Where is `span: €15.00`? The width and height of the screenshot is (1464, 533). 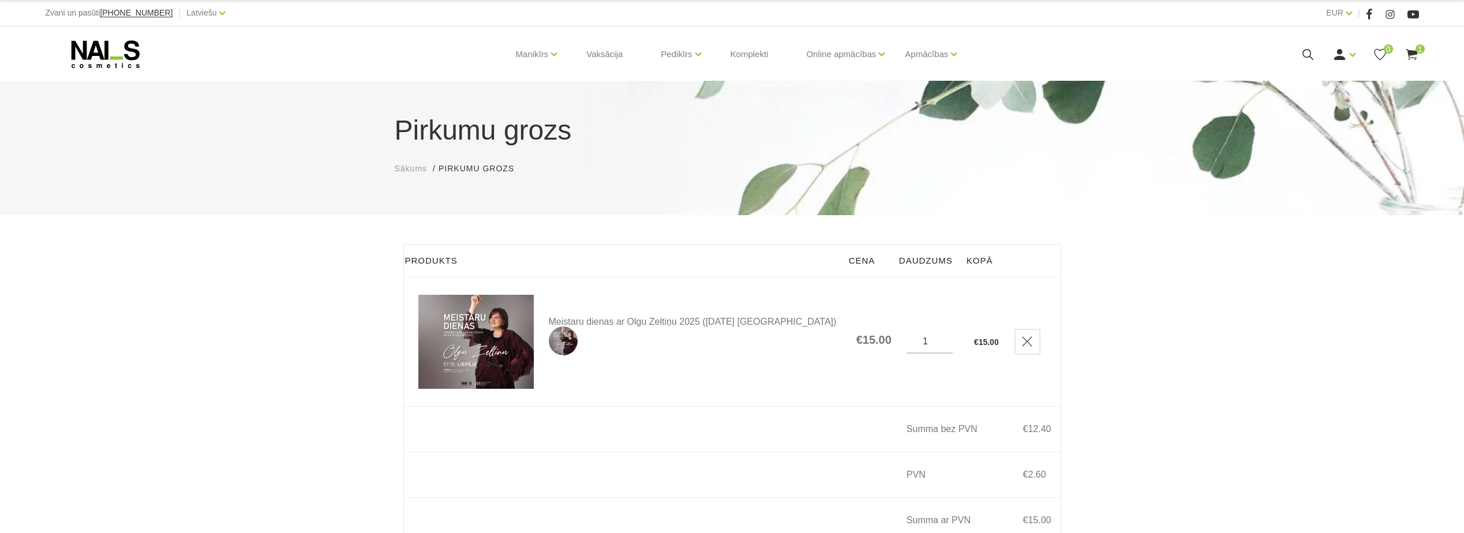 span: €15.00 is located at coordinates (874, 340).